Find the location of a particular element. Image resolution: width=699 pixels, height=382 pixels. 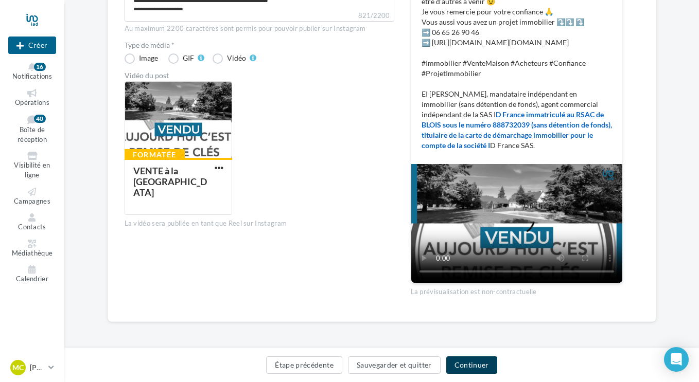

button: Continuer is located at coordinates (471, 365).